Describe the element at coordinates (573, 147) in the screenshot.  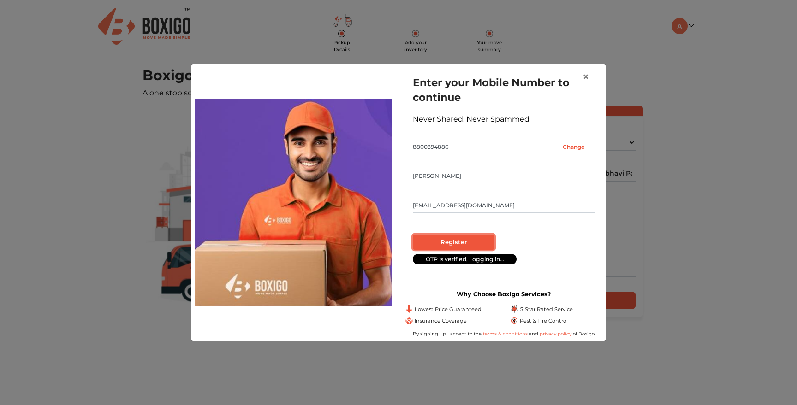
I see `input: Change` at that location.